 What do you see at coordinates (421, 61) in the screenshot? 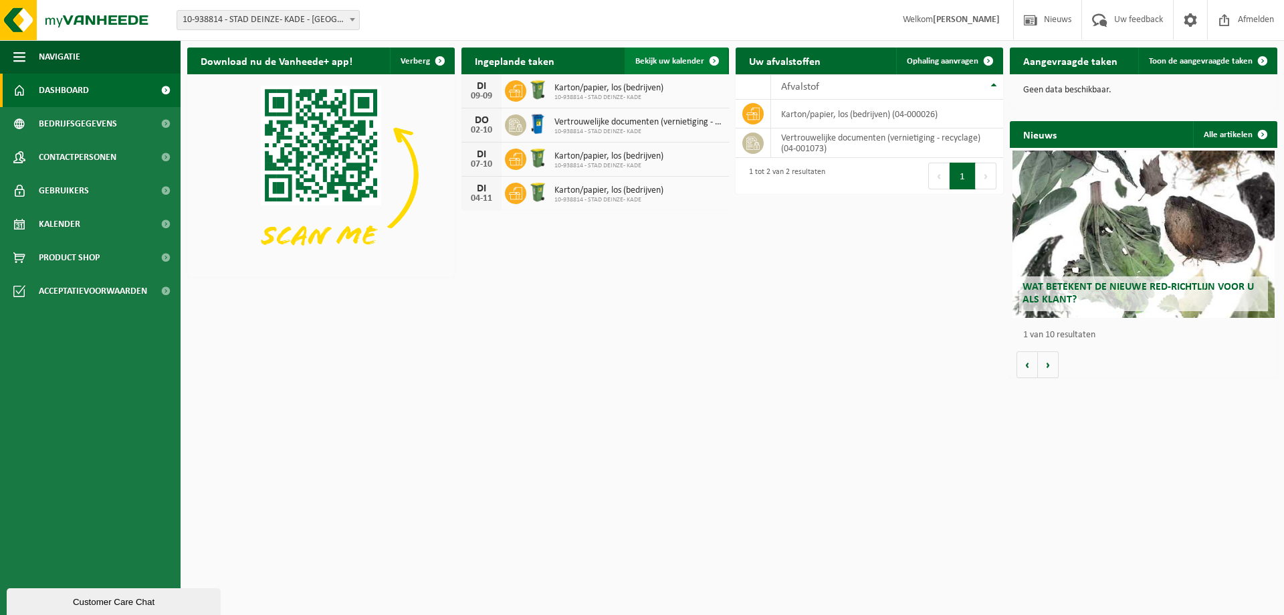
I see `button: Verberg` at bounding box center [421, 61].